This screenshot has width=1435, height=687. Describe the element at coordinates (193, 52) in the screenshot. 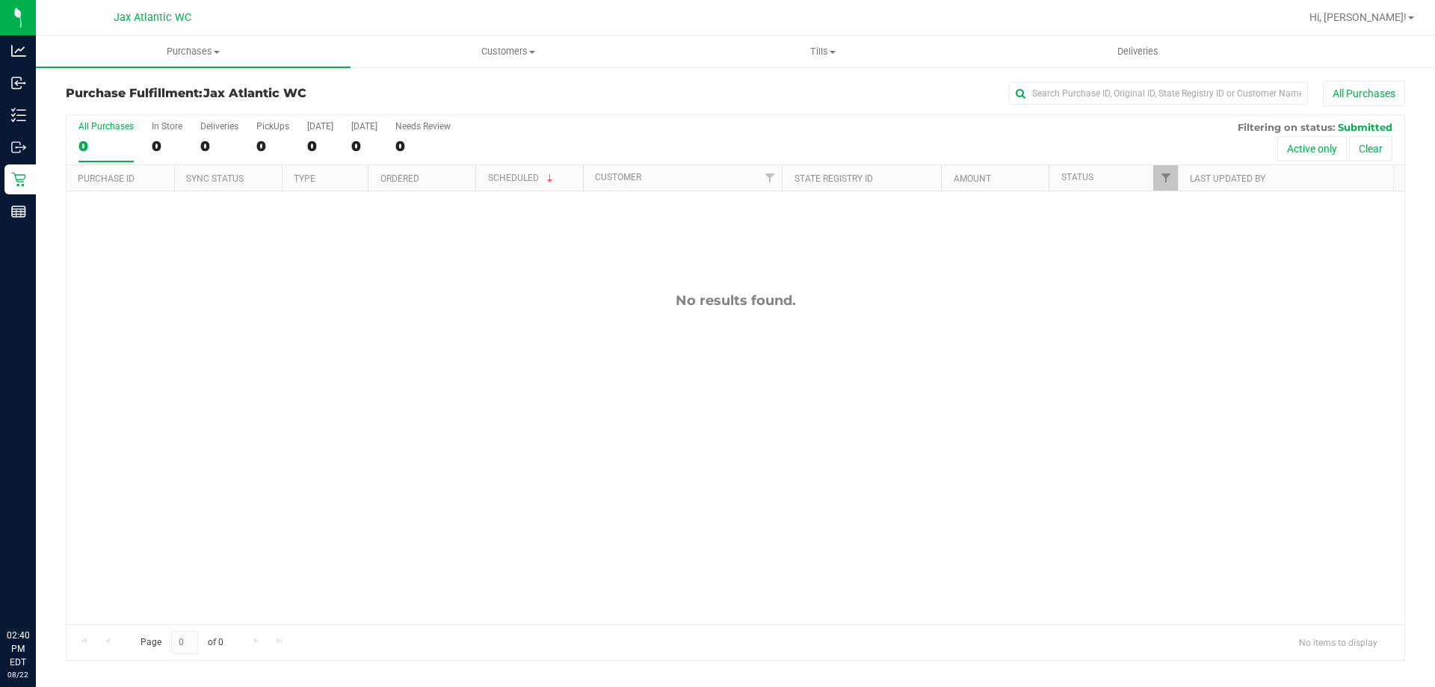

I see `span: Purchases` at that location.